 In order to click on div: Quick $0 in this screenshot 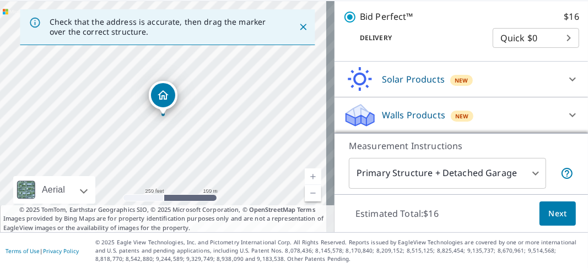, I will do `click(536, 38)`.